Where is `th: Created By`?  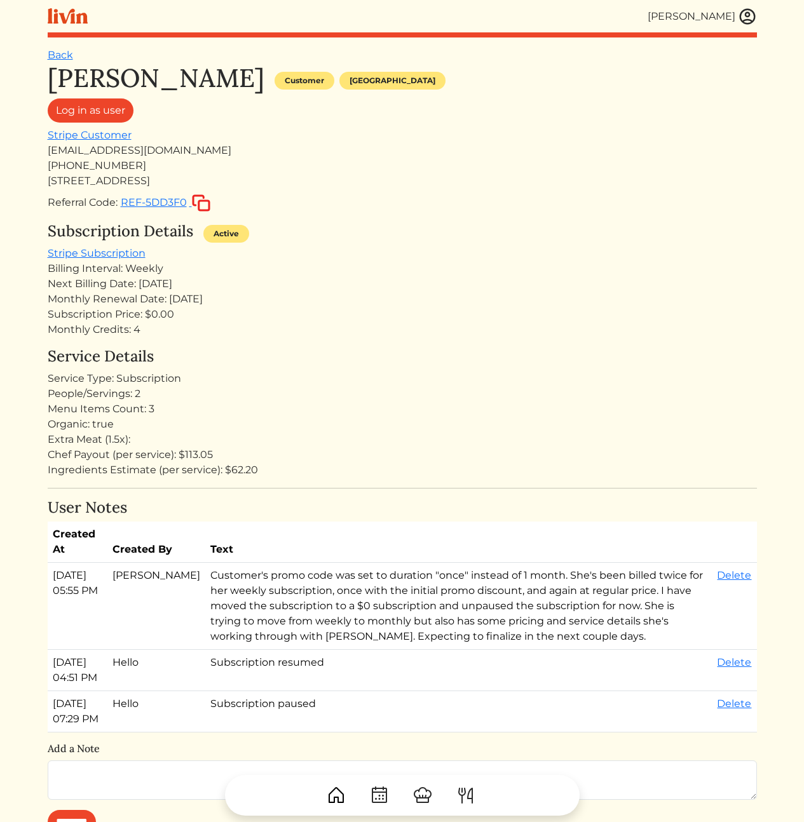 th: Created By is located at coordinates (156, 542).